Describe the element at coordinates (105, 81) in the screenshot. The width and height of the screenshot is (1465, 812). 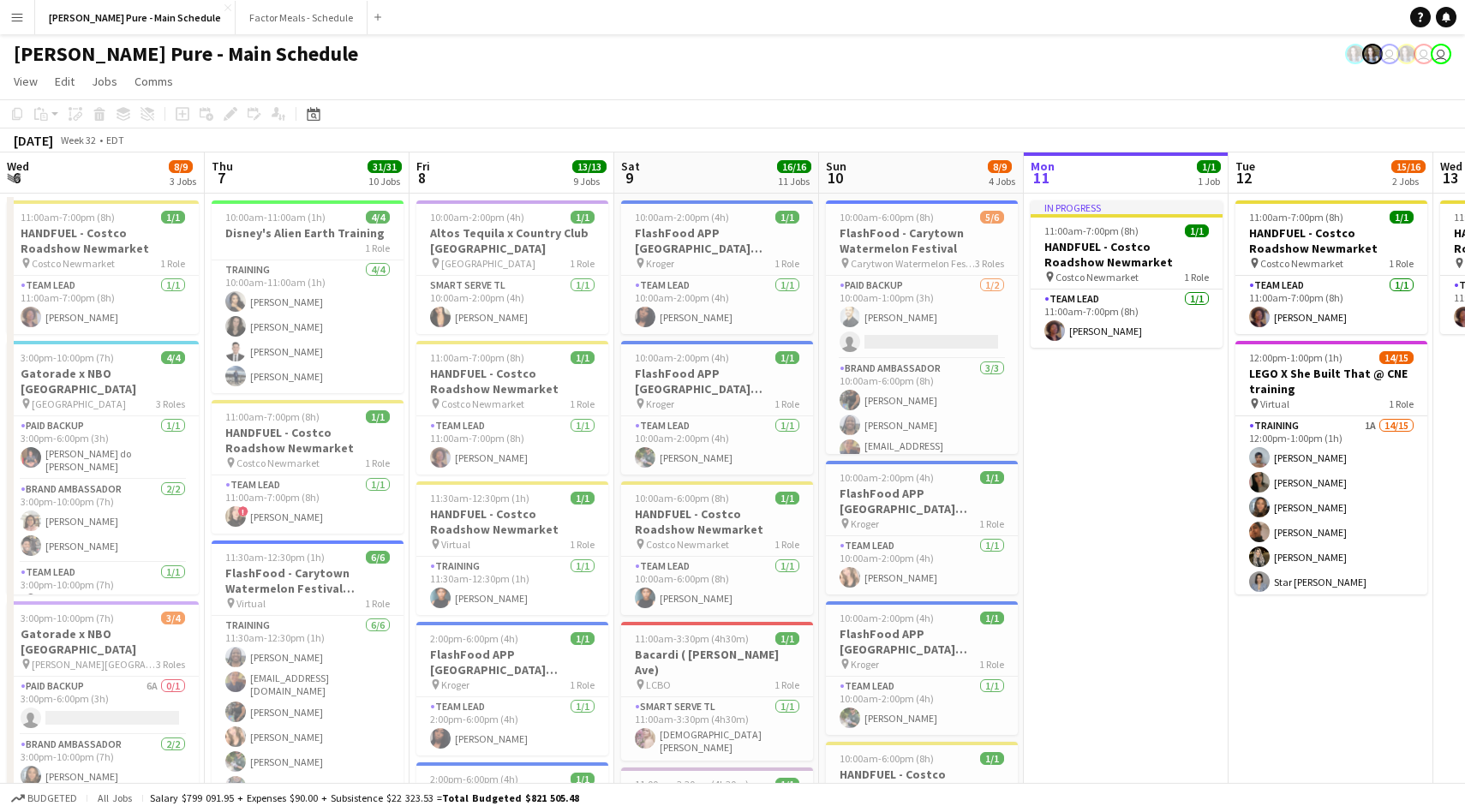
I see `a: Jobs` at that location.